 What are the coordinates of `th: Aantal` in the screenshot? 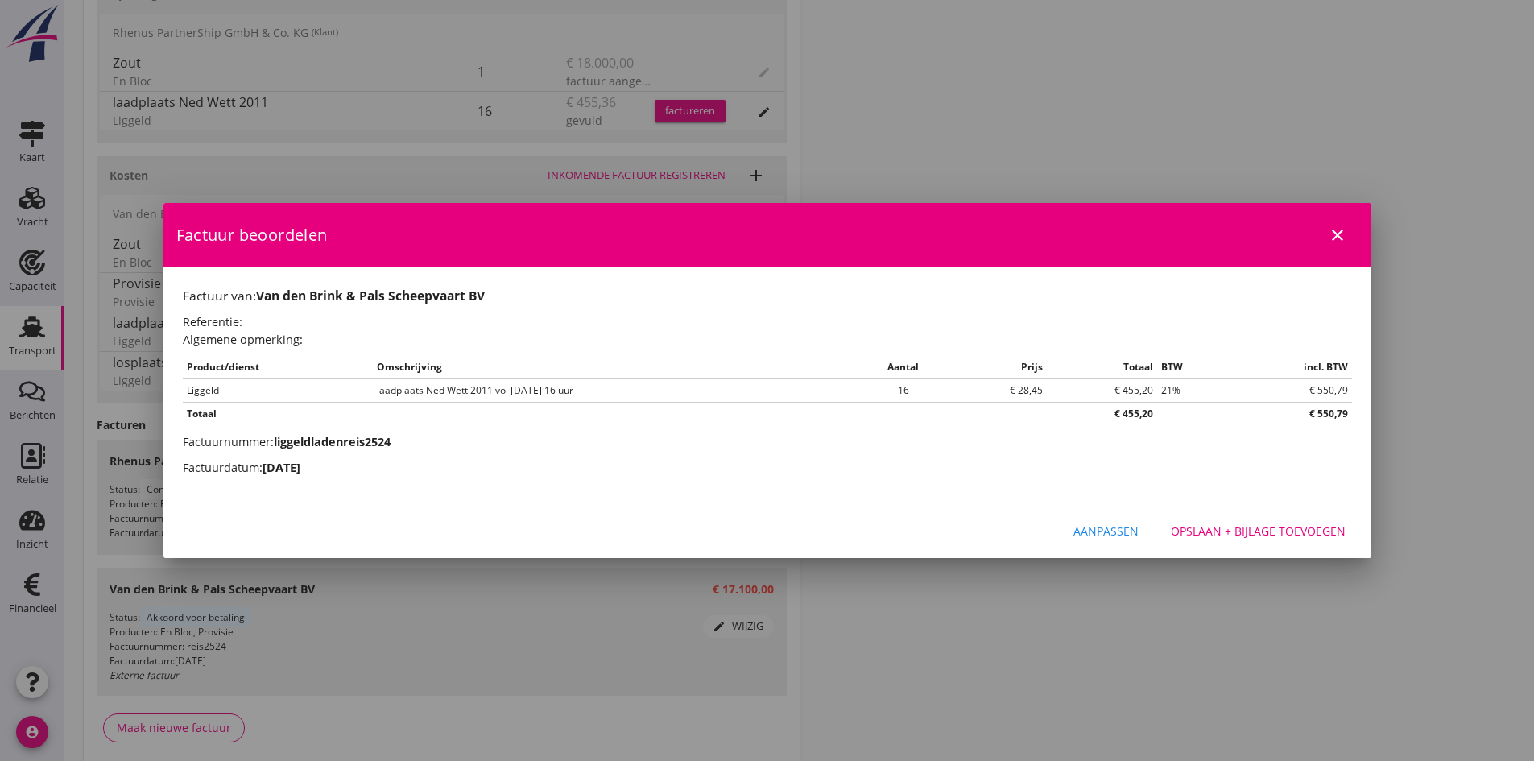 It's located at (904, 367).